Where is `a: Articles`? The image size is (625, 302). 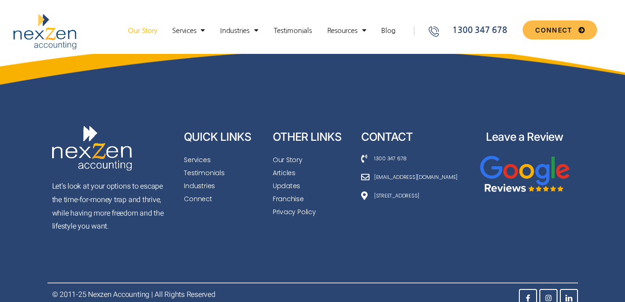
a: Articles is located at coordinates (312, 173).